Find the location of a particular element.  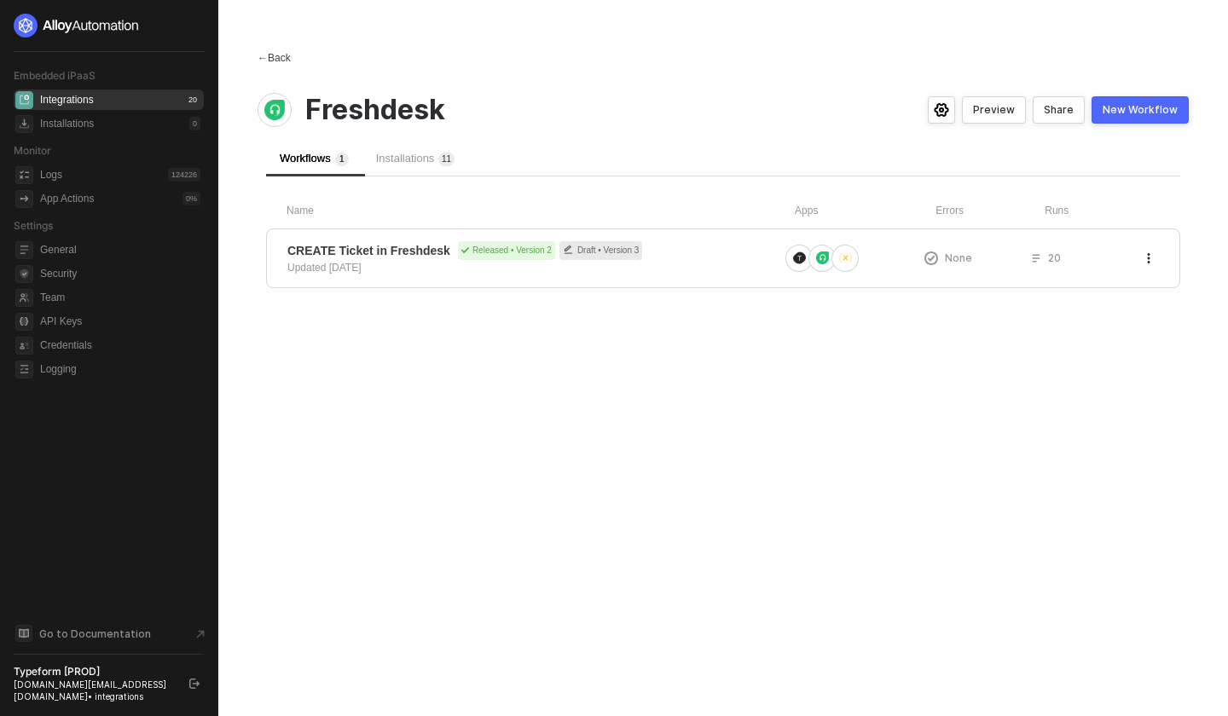

div: App Actions is located at coordinates (66, 199).